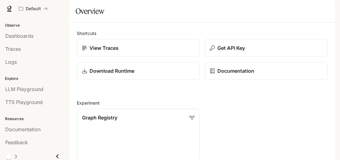 Image resolution: width=340 pixels, height=160 pixels. Describe the element at coordinates (138, 71) in the screenshot. I see `a: Download Runtime` at that location.